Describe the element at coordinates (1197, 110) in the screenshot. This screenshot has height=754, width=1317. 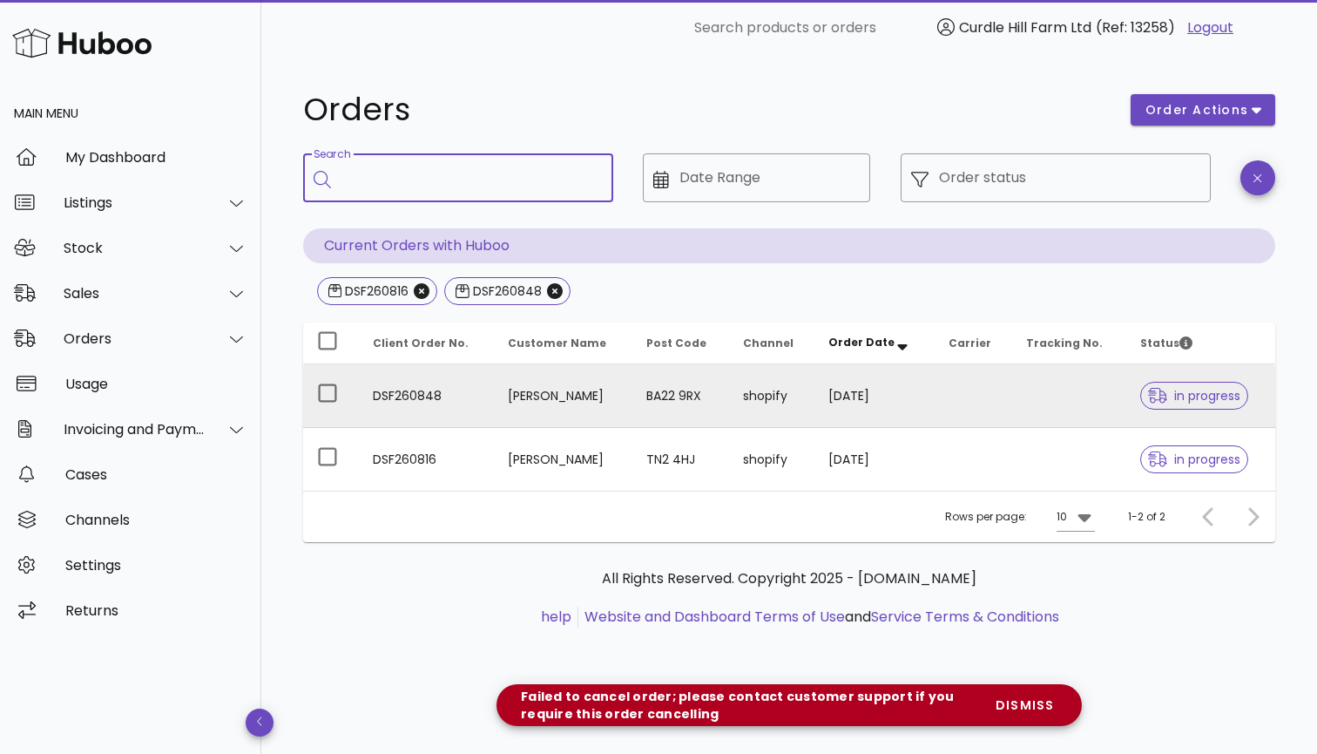
I see `span: order actions` at that location.